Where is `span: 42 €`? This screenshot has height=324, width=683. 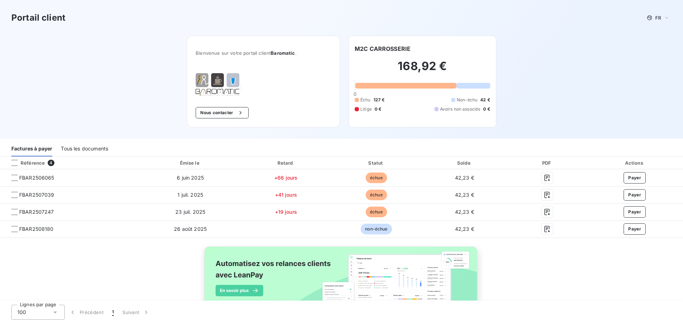
span: 42 € is located at coordinates (485, 100).